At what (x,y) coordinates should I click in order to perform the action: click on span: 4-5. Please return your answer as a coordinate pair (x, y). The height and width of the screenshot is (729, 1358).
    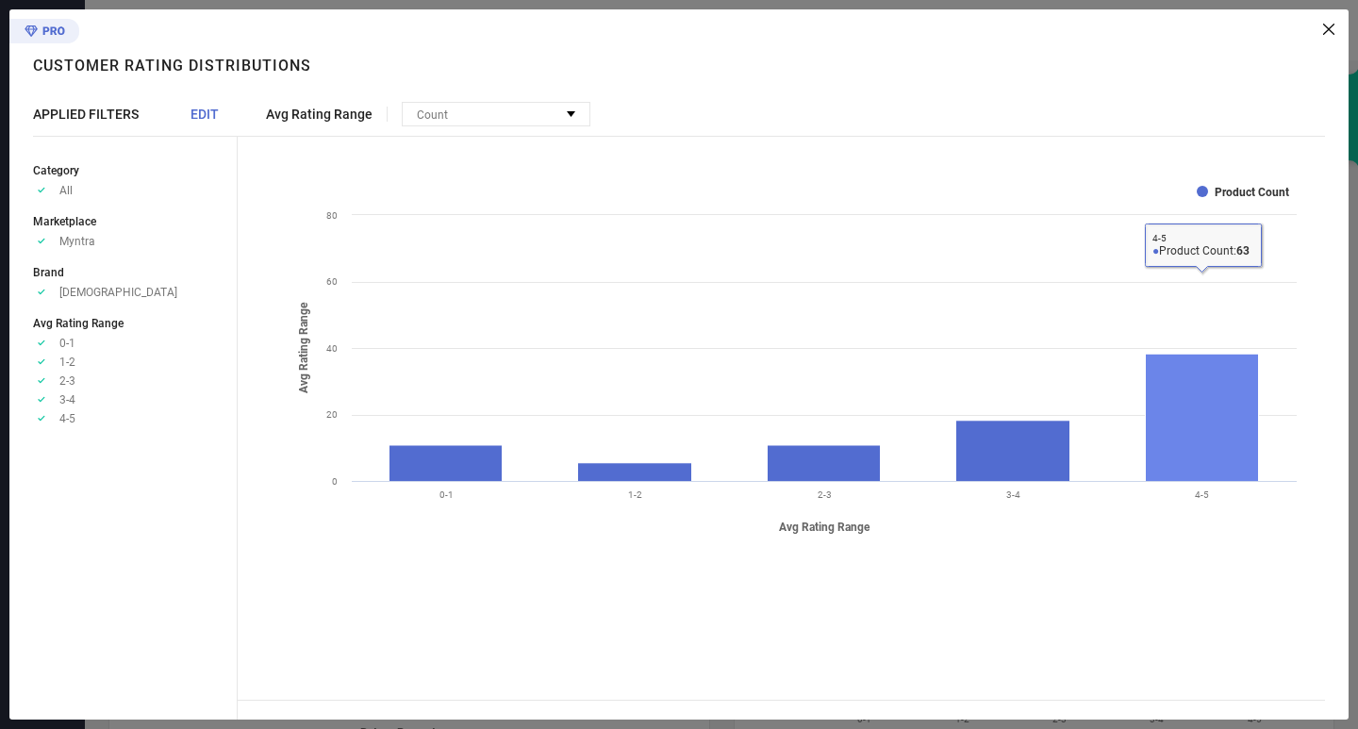
    Looking at the image, I should click on (67, 419).